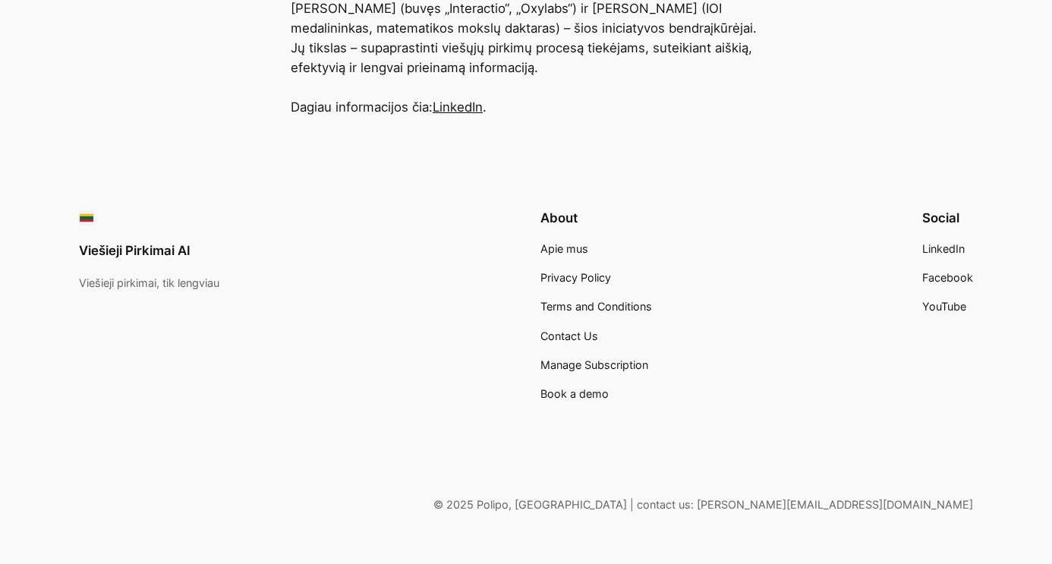 This screenshot has height=564, width=1052. What do you see at coordinates (947, 277) in the screenshot?
I see `span: Facebook` at bounding box center [947, 277].